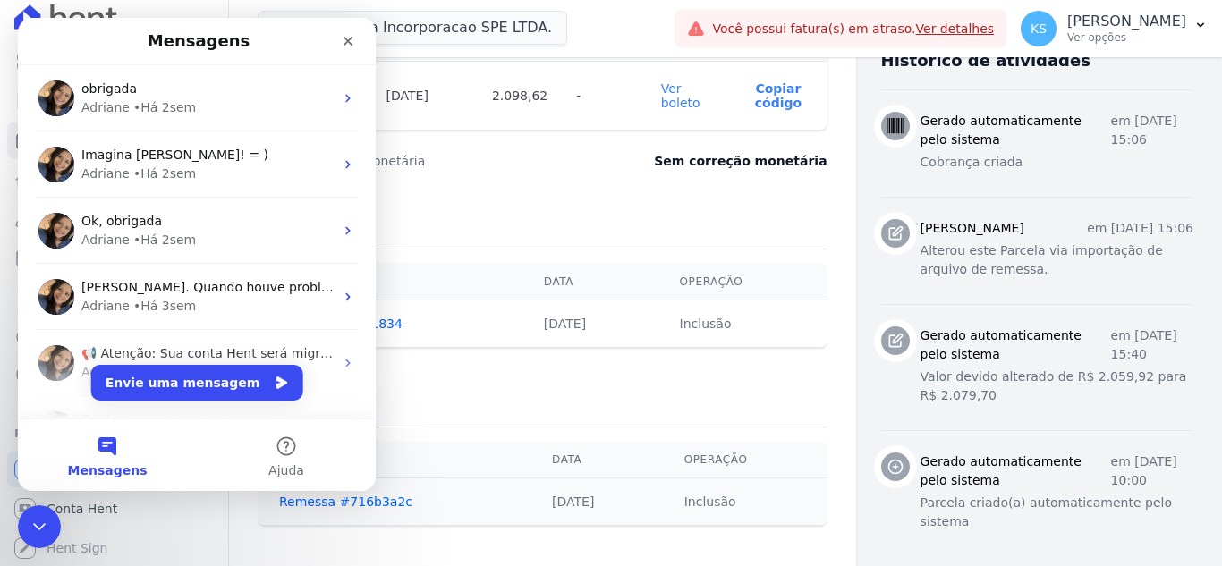 The height and width of the screenshot is (566, 1222). What do you see at coordinates (268, 438) in the screenshot?
I see `button: Ajuda` at bounding box center [268, 438].